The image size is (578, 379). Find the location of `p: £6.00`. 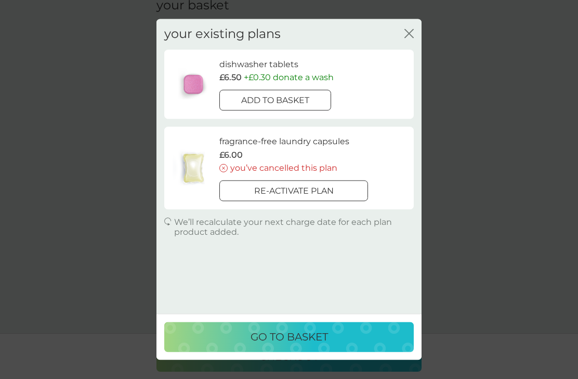

p: £6.00 is located at coordinates (231, 155).